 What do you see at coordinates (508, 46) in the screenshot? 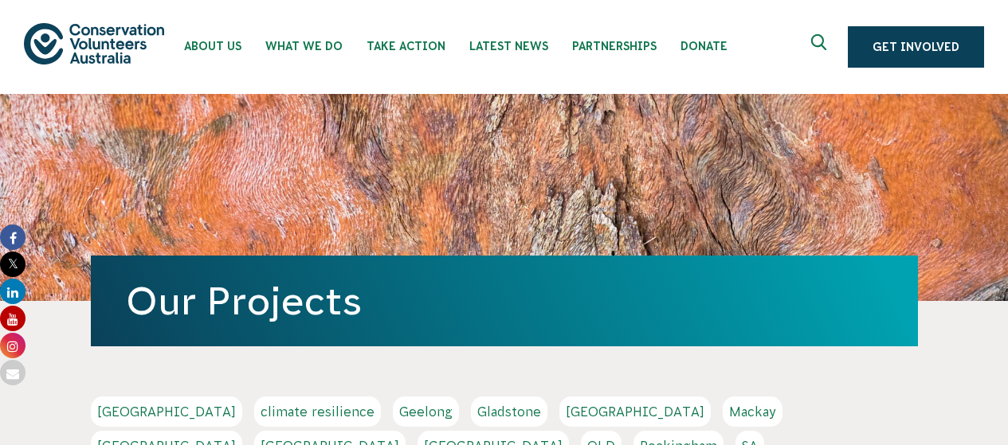
I see `span: Latest News` at bounding box center [508, 46].